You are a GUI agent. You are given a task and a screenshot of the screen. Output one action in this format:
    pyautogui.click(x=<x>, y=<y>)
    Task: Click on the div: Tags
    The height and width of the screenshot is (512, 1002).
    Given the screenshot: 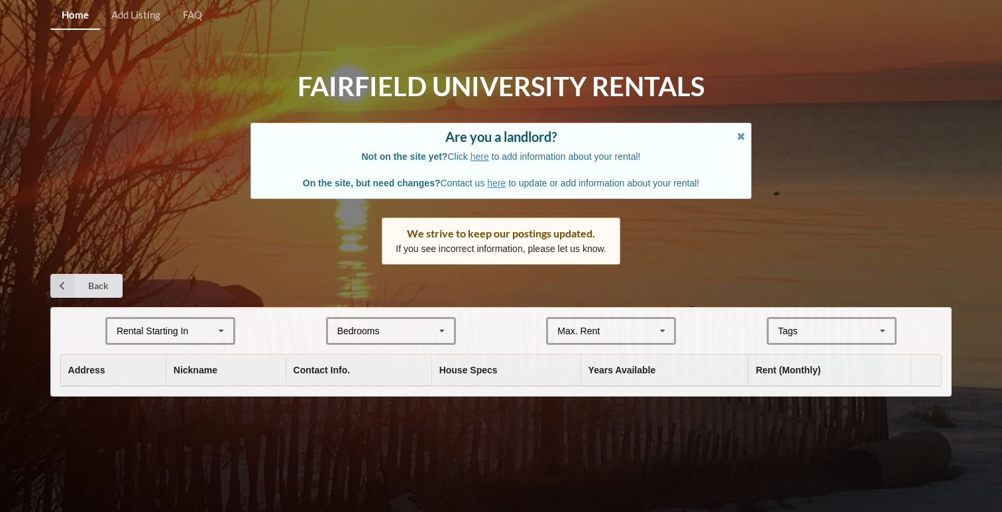 What is the action you would take?
    pyautogui.click(x=796, y=331)
    